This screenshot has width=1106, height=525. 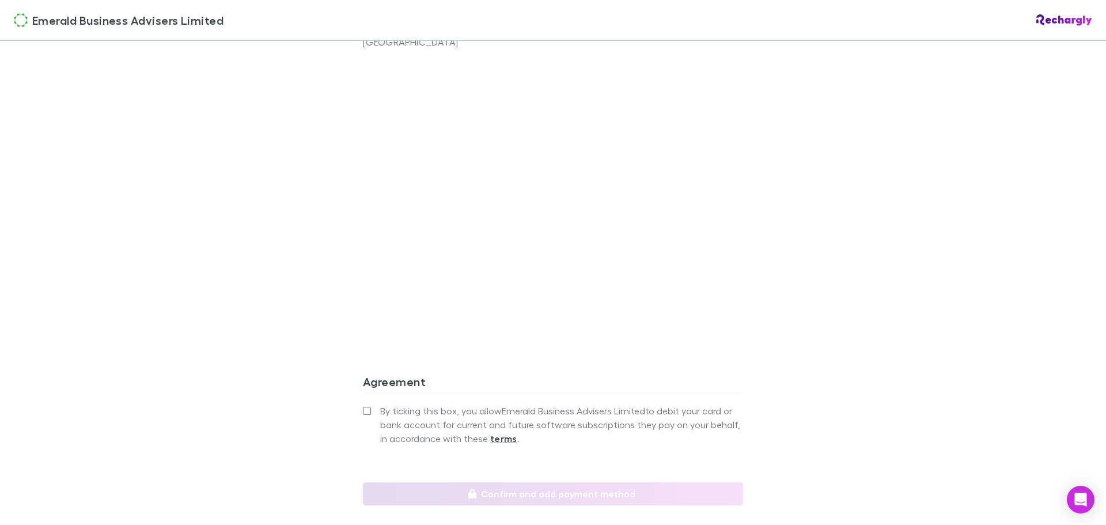 I want to click on div: Open Intercom Messenger, so click(x=1080, y=499).